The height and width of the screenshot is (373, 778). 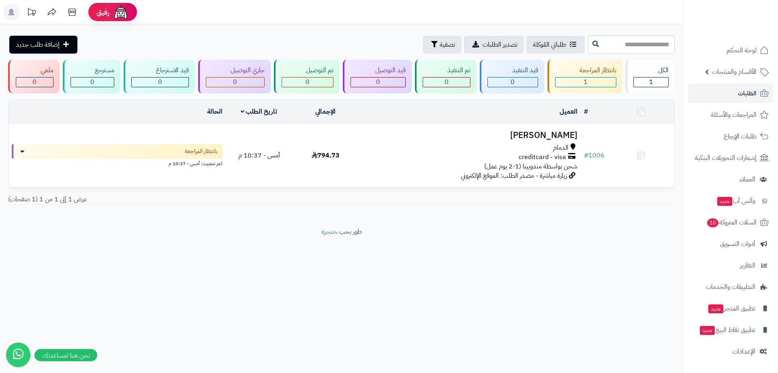 What do you see at coordinates (735, 72) in the screenshot?
I see `span: الأقسام والمنتجات` at bounding box center [735, 72].